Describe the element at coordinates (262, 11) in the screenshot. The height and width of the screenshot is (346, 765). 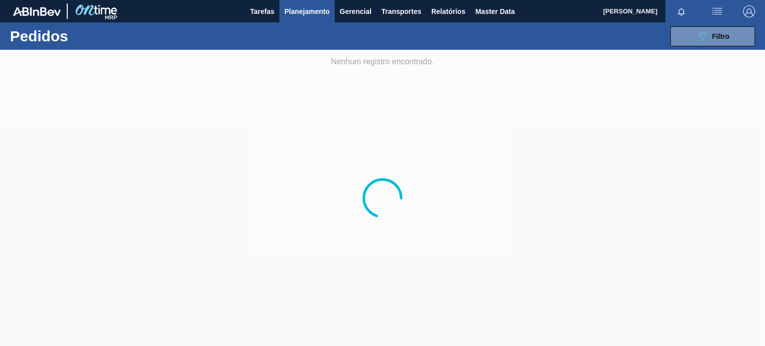
I see `span: Tarefas` at that location.